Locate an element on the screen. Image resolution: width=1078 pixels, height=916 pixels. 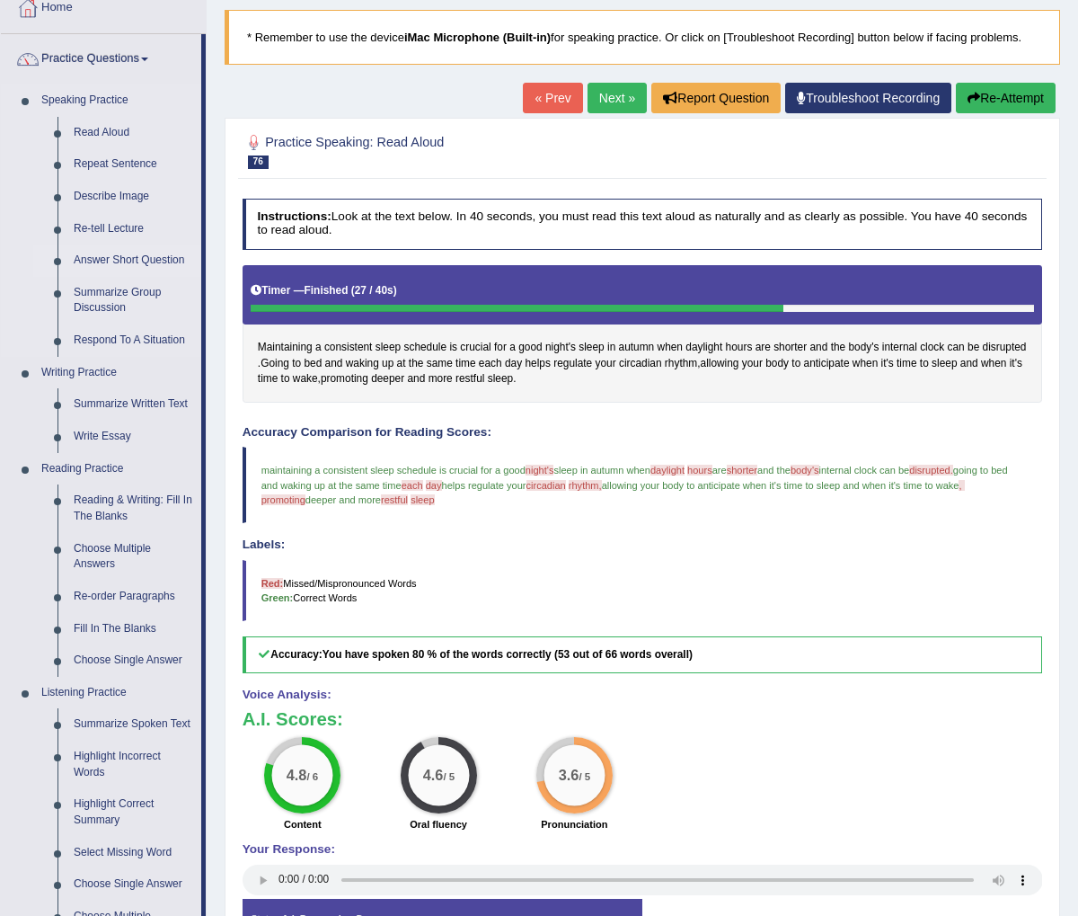
span: circadian is located at coordinates (546, 485).